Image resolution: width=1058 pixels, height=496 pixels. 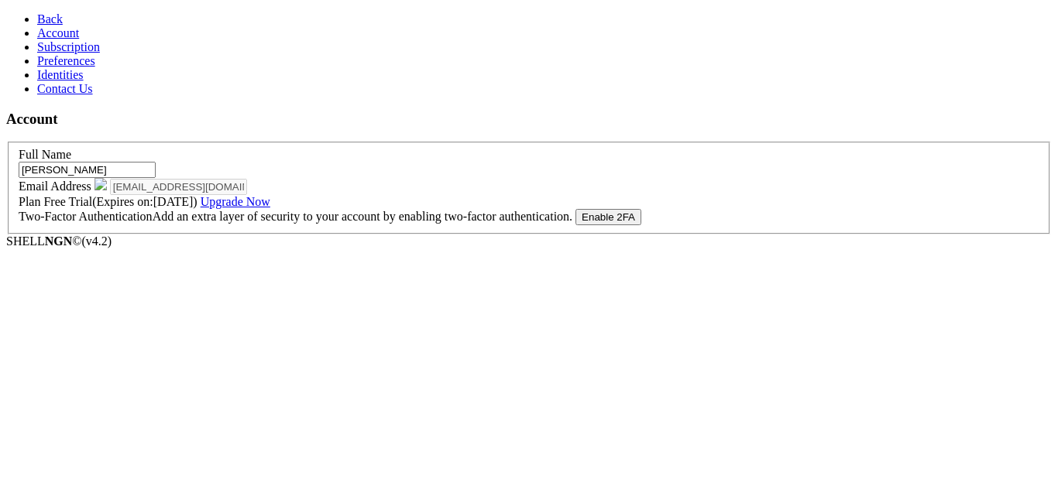 What do you see at coordinates (297, 216) in the screenshot?
I see `label: Two-Factor Authentication` at bounding box center [297, 216].